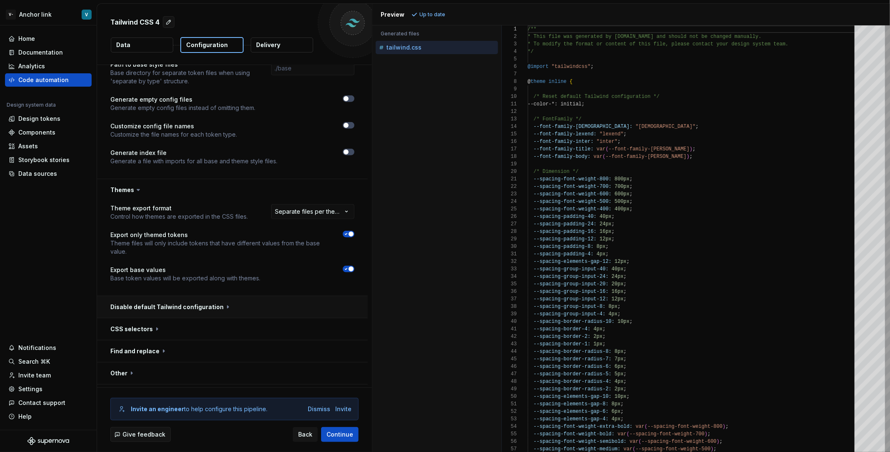 The width and height of the screenshot is (890, 452). What do you see at coordinates (606, 217) in the screenshot?
I see `span: 40px` at bounding box center [606, 217].